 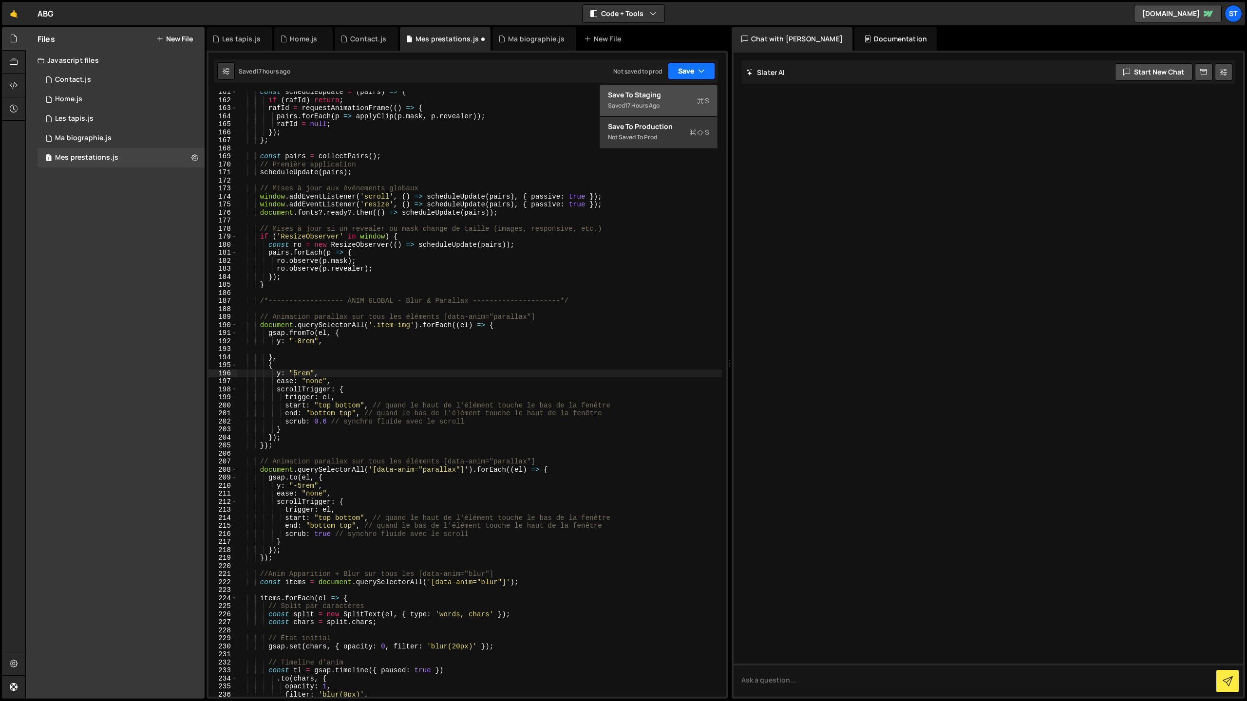 What do you see at coordinates (223, 510) in the screenshot?
I see `div: 213` at bounding box center [223, 510].